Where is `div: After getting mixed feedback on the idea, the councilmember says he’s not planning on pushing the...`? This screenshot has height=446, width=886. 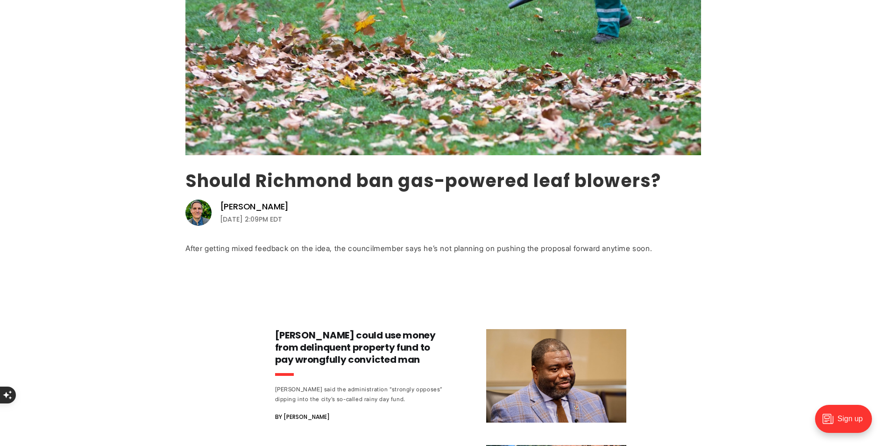 div: After getting mixed feedback on the idea, the councilmember says he’s not planning on pushing the... is located at coordinates (443, 248).